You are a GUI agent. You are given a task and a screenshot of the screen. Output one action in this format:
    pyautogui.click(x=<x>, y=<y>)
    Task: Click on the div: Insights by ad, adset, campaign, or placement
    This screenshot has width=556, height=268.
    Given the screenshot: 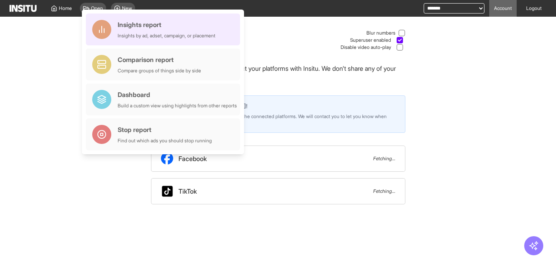 What is the action you would take?
    pyautogui.click(x=166, y=36)
    